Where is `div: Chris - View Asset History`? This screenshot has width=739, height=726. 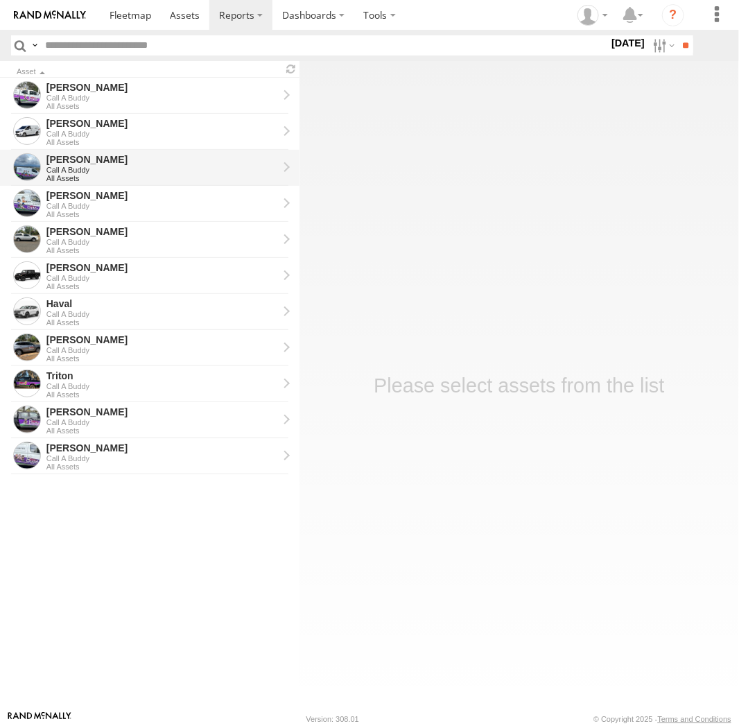 div: Chris - View Asset History is located at coordinates (162, 340).